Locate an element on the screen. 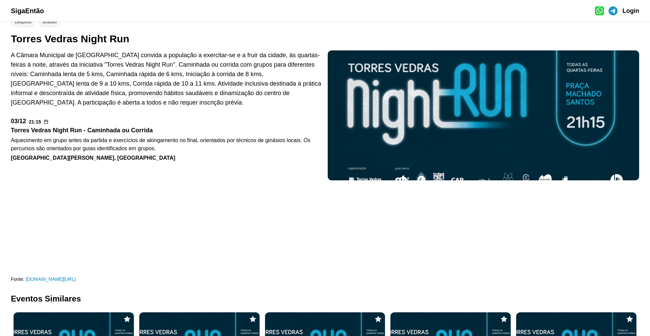 The width and height of the screenshot is (650, 336). img: Torres Vedras Night Run is located at coordinates (483, 116).